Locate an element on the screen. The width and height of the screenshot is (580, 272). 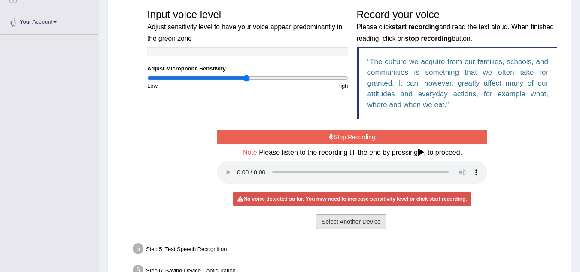
small: Please click and read the text aloud. When finished reading, click on button. is located at coordinates (455, 32).